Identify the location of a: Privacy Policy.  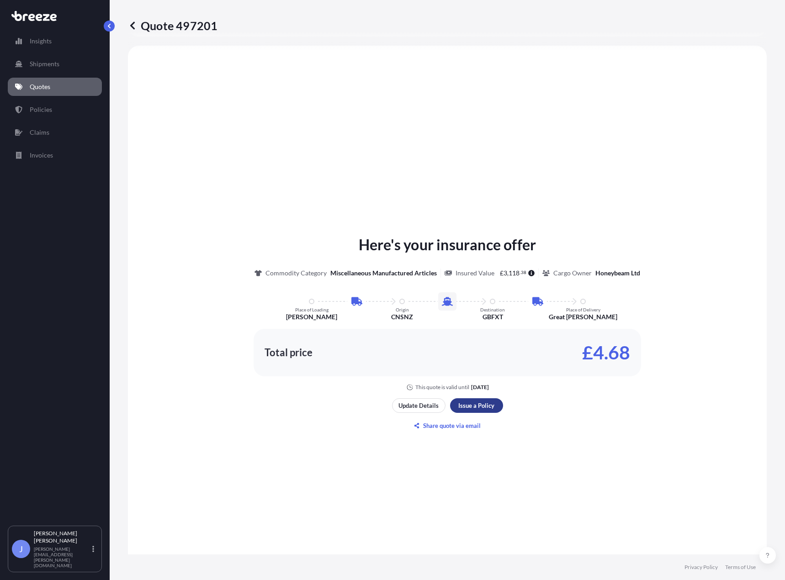
(701, 567).